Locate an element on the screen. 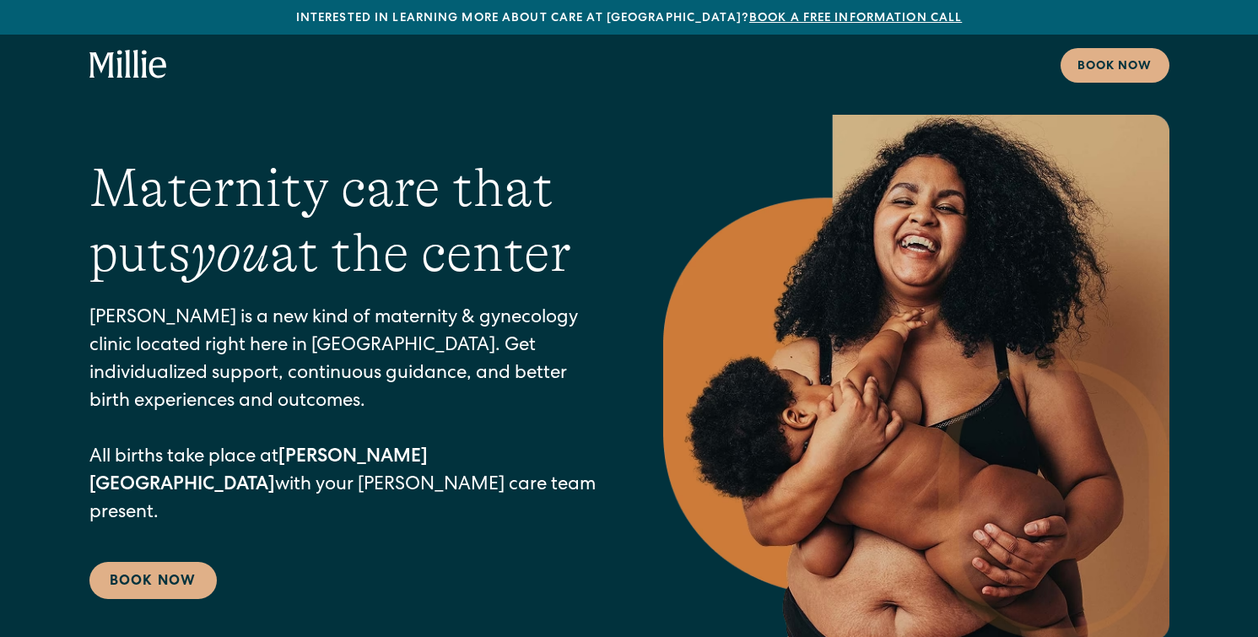 This screenshot has width=1258, height=637. h1: Maternity care that puts at the center is located at coordinates (343, 221).